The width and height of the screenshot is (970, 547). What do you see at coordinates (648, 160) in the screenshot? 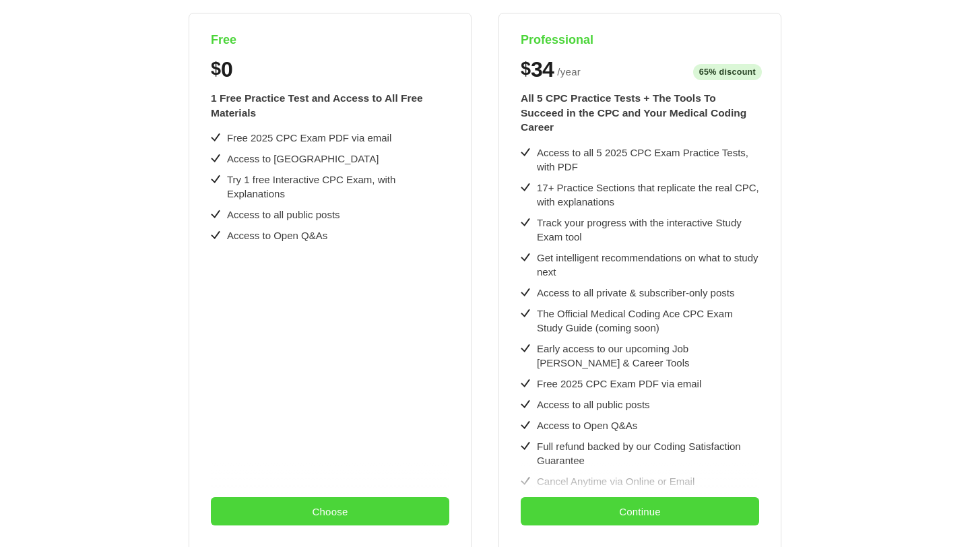
I see `div: Access to all 5 2025 CPC Exam Practice Tests, with PDF` at bounding box center [648, 160].